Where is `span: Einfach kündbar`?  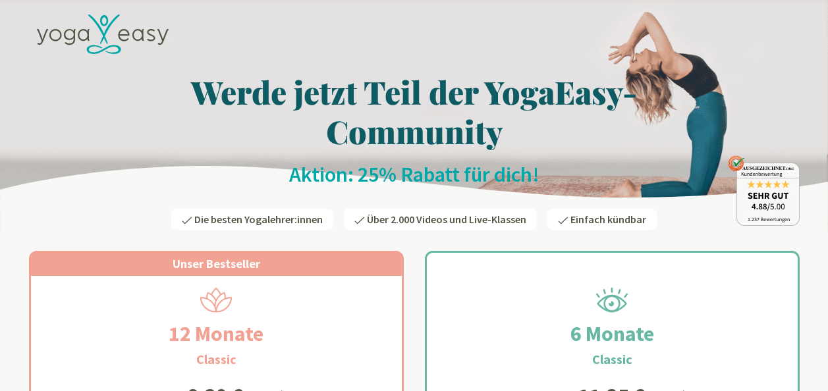 span: Einfach kündbar is located at coordinates (608, 219).